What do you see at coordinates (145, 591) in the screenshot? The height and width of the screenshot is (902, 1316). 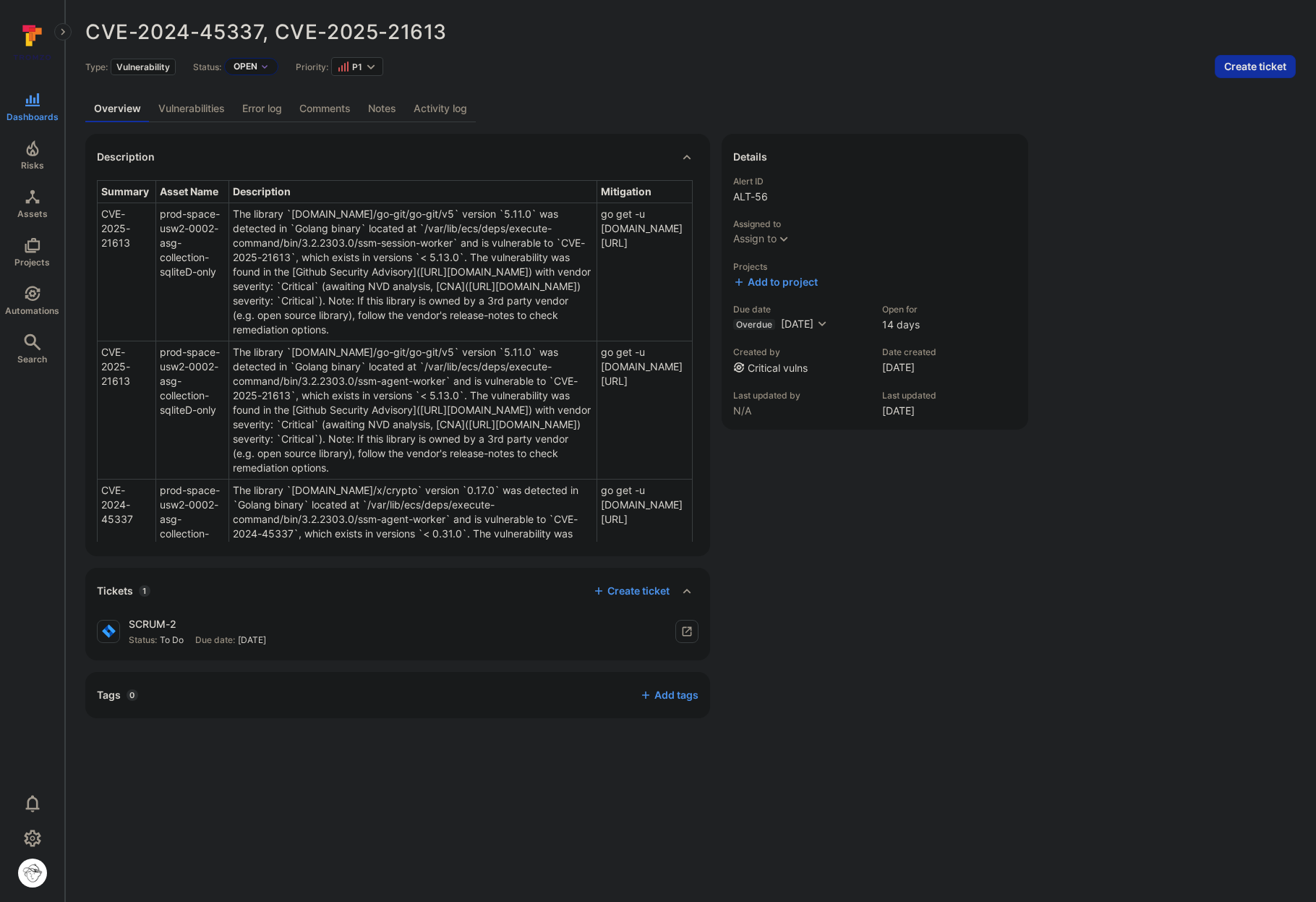 I see `span: 1` at bounding box center [145, 591].